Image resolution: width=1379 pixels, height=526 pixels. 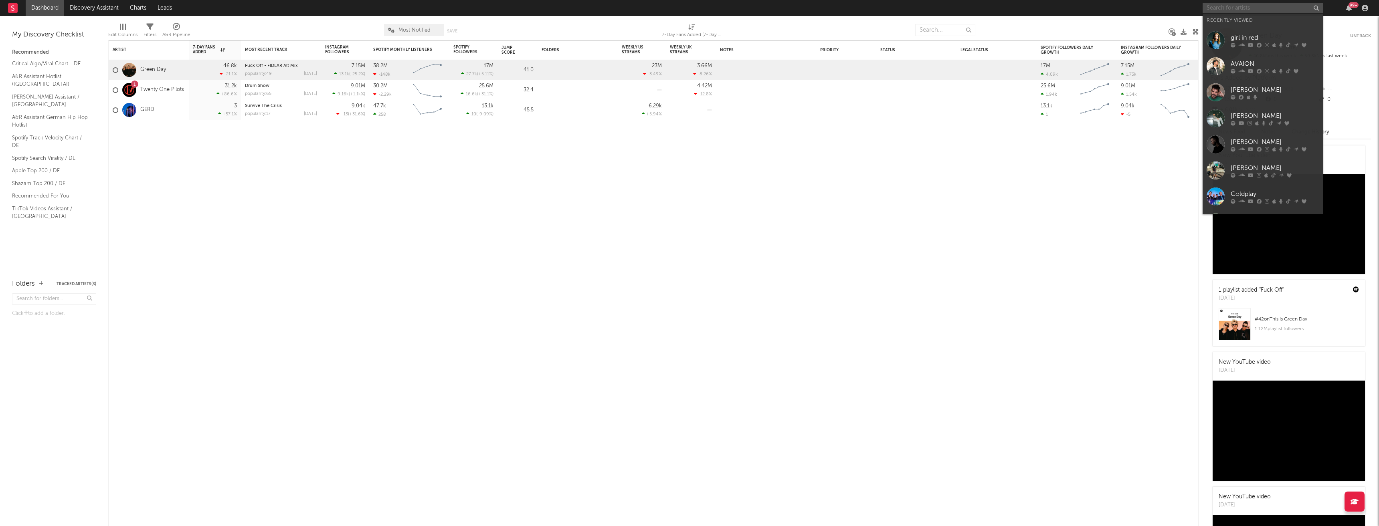 I want to click on div: 32.4, so click(x=518, y=90).